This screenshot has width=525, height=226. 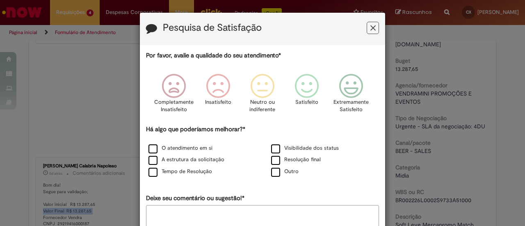 What do you see at coordinates (307, 102) in the screenshot?
I see `p: Satisfeito` at bounding box center [307, 102].